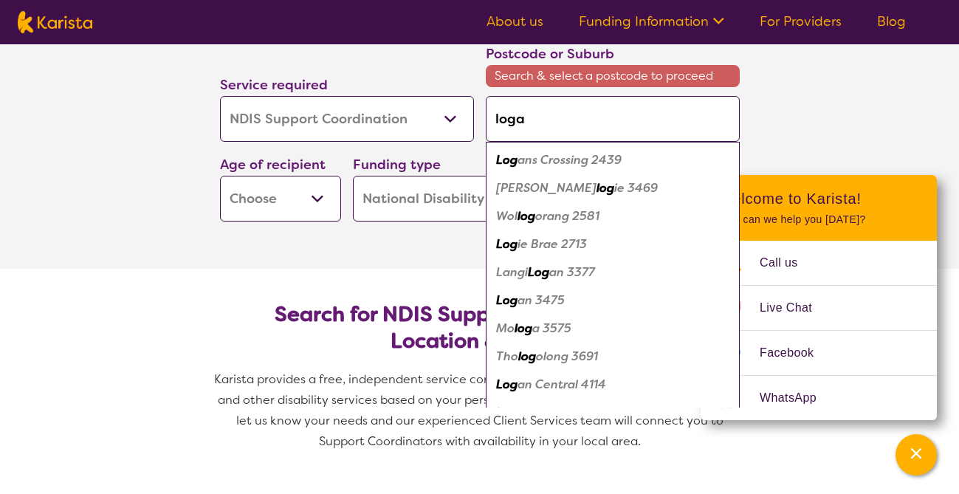 Image resolution: width=959 pixels, height=494 pixels. I want to click on span: Call us, so click(787, 263).